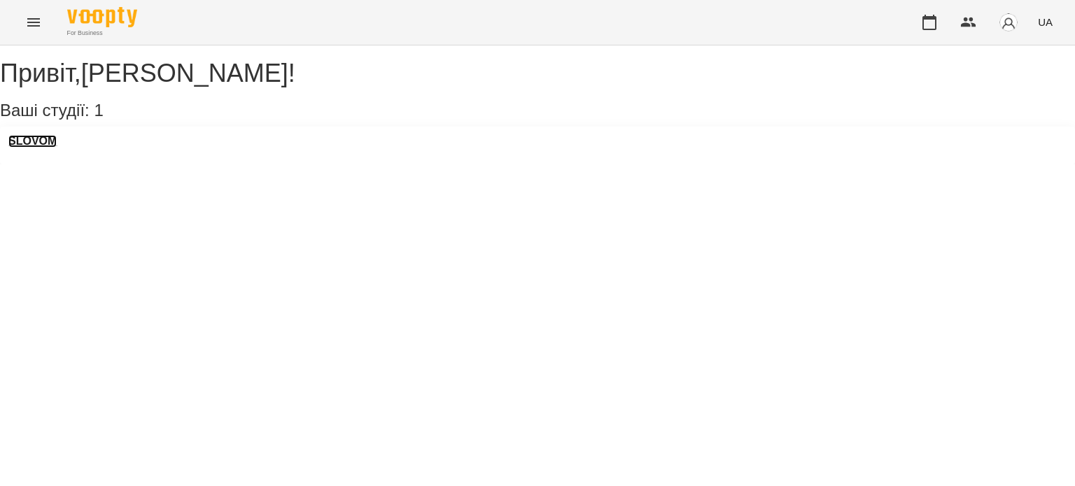 This screenshot has width=1075, height=486. What do you see at coordinates (1008, 22) in the screenshot?
I see `img: avatar_s.png` at bounding box center [1008, 22].